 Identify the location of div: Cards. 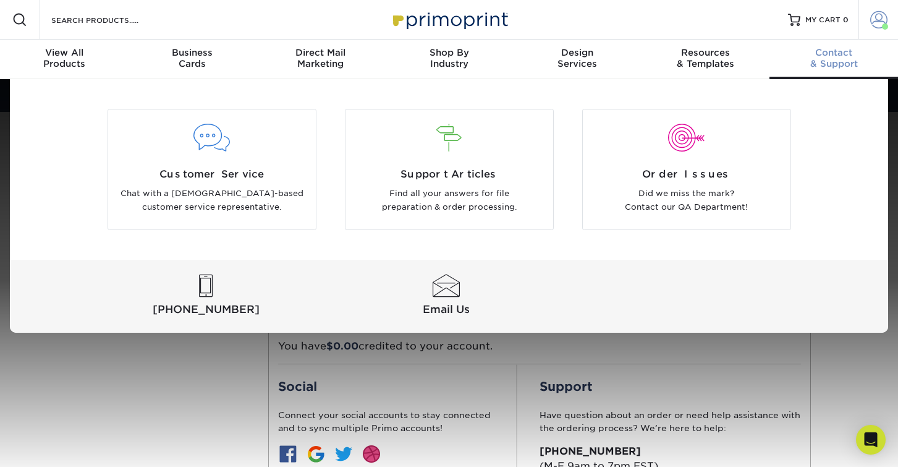
(193, 58).